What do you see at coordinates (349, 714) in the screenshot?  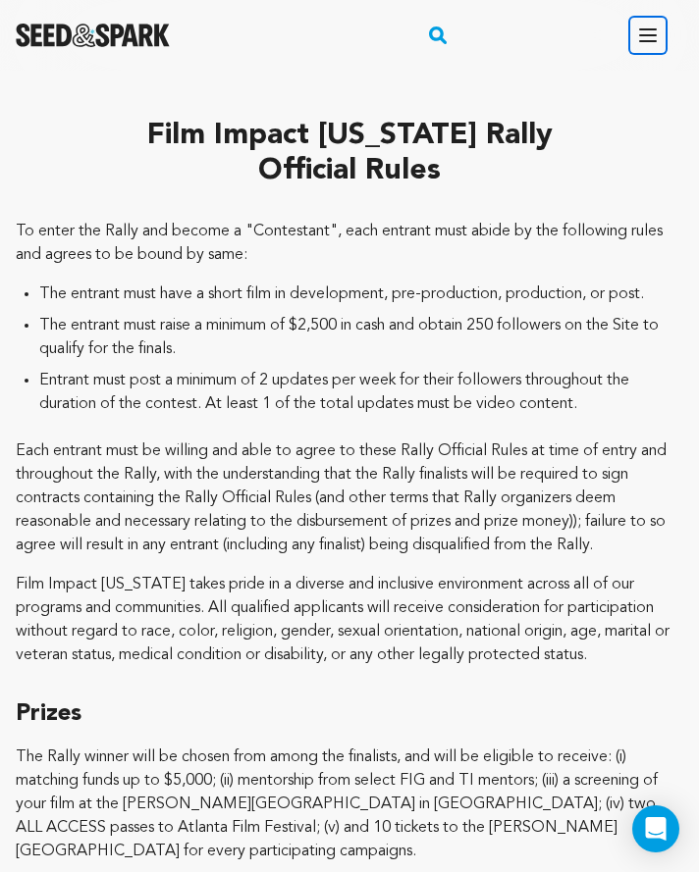 I see `h2: Prizes` at bounding box center [349, 714].